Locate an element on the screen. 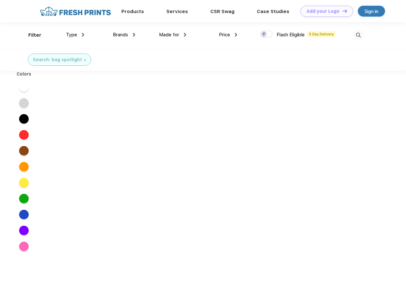 This screenshot has width=406, height=306. div: Colors is located at coordinates (24, 74).